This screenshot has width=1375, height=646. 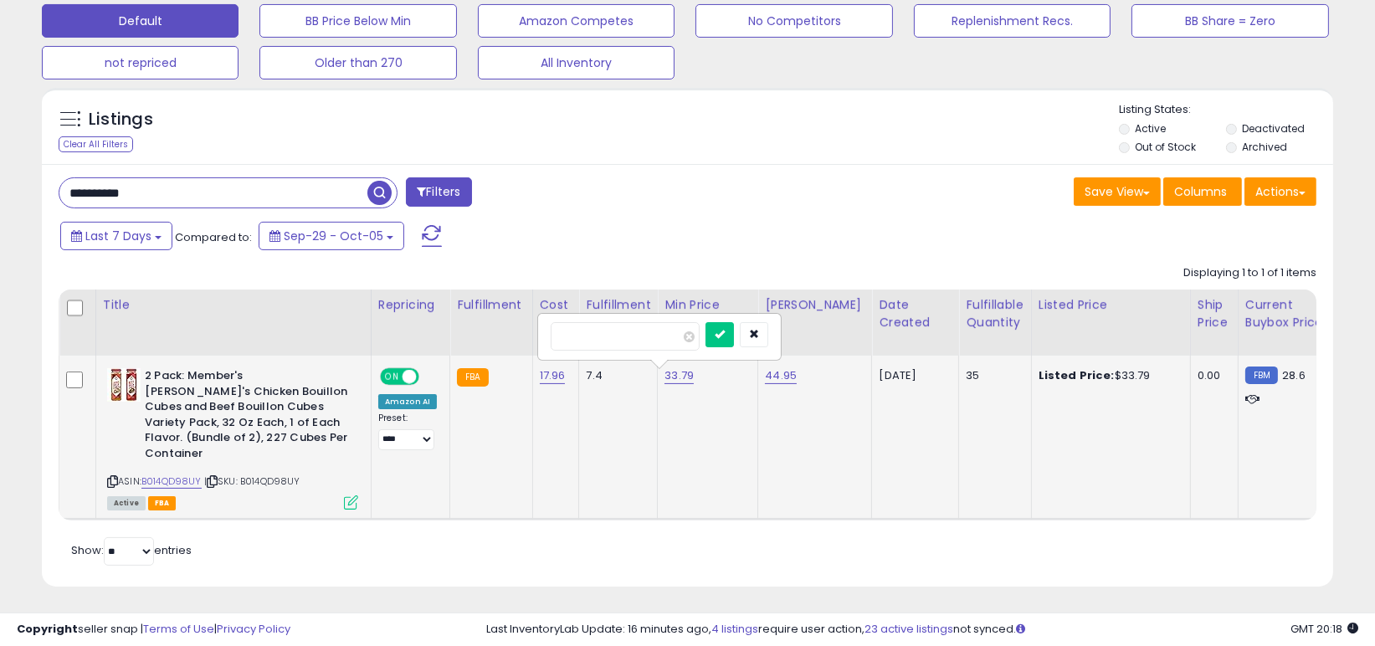 What do you see at coordinates (124, 385) in the screenshot?
I see `img: 51lP625lF2L._SL40_.jpg` at bounding box center [124, 385].